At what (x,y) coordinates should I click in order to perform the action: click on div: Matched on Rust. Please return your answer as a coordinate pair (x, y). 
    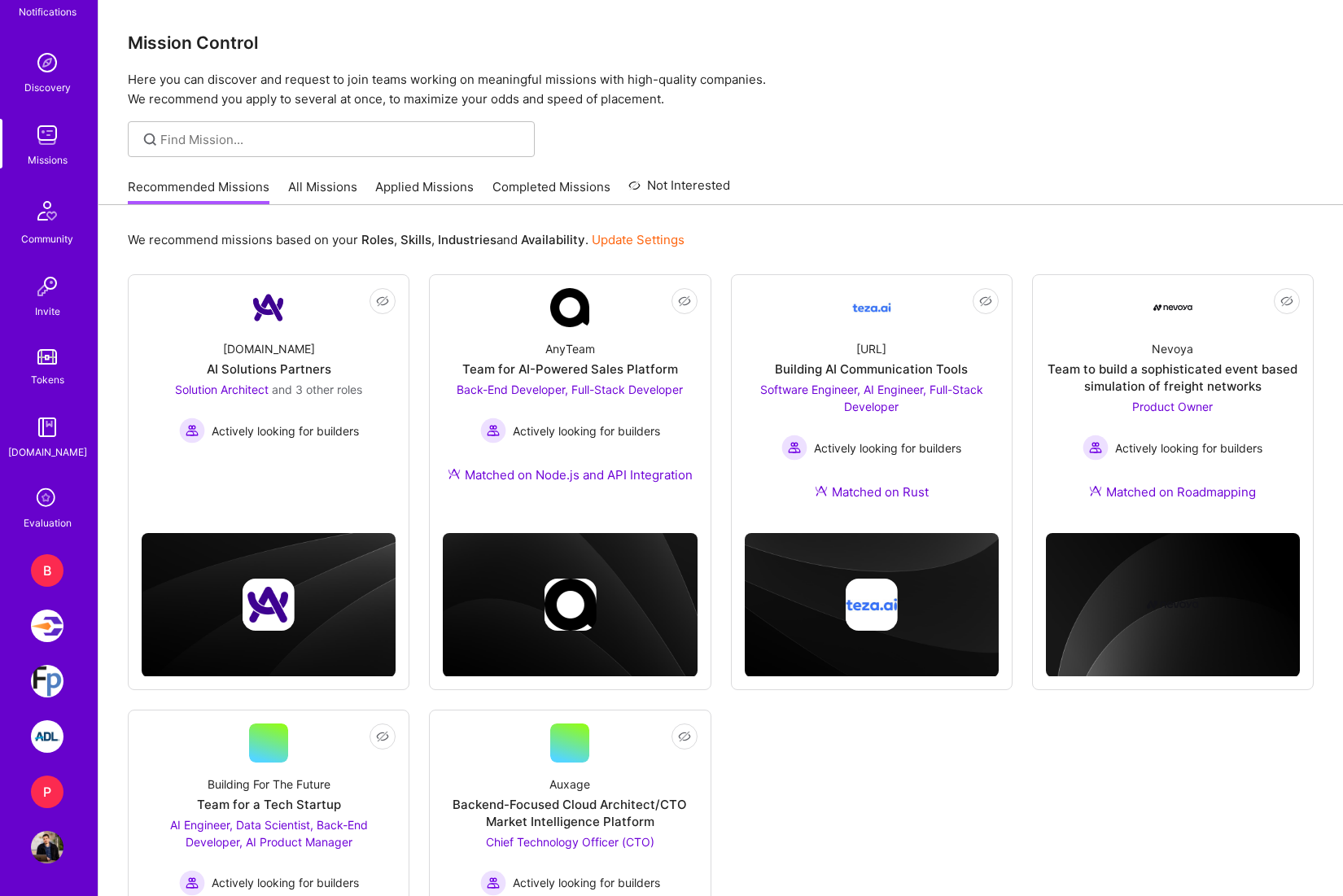
    Looking at the image, I should click on (872, 491).